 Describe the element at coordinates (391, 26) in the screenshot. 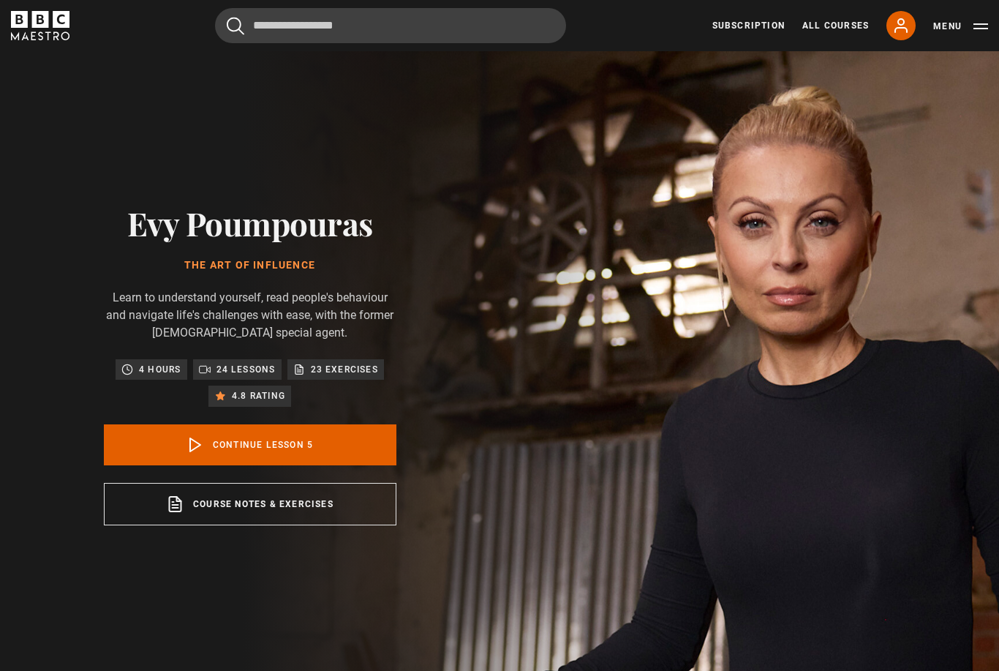

I see `input: Search` at that location.